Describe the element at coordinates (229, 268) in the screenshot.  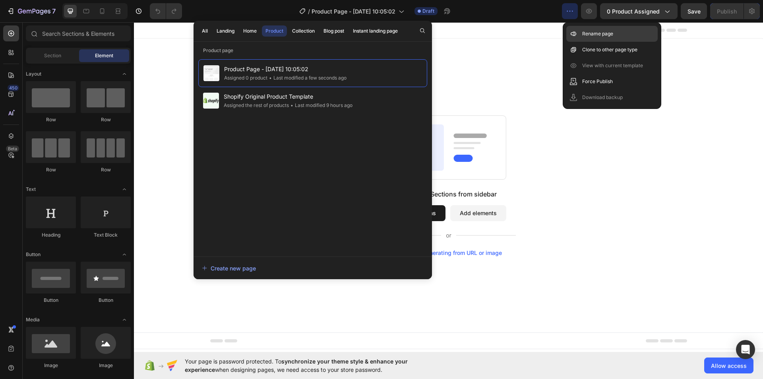
I see `div: Create new page` at that location.